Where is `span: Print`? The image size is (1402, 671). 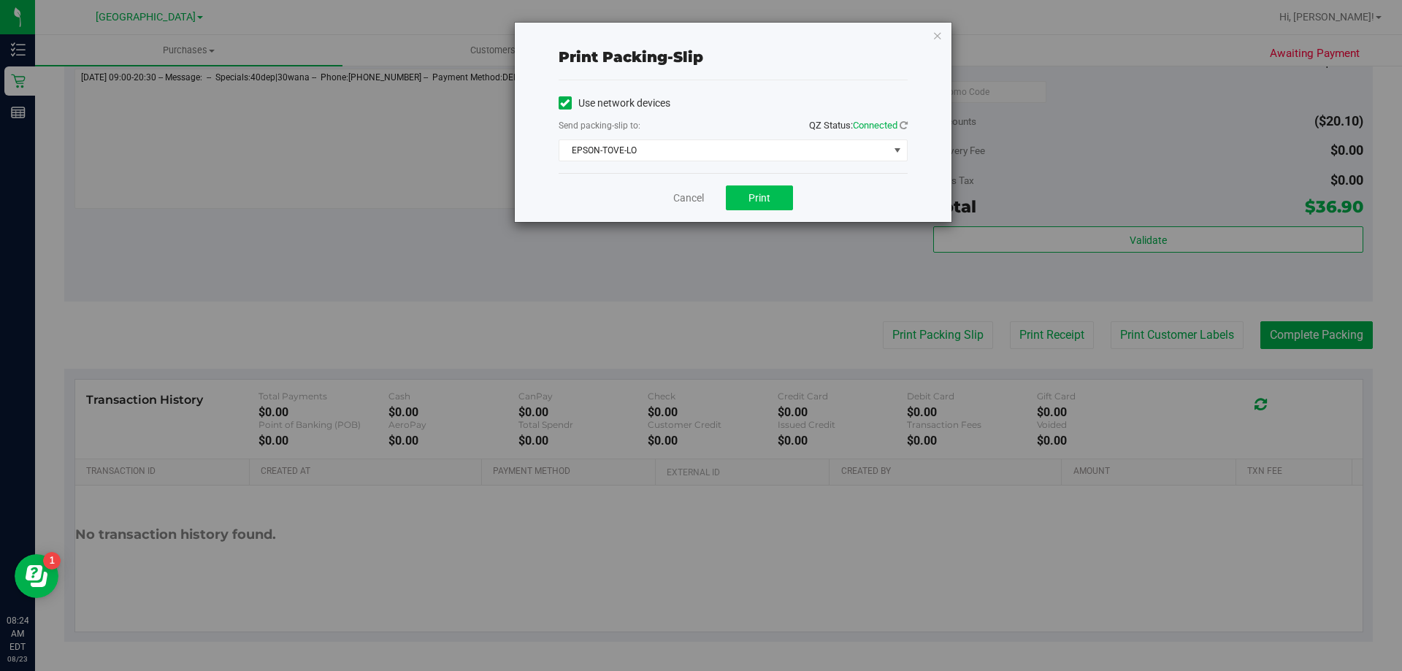 span: Print is located at coordinates (759, 198).